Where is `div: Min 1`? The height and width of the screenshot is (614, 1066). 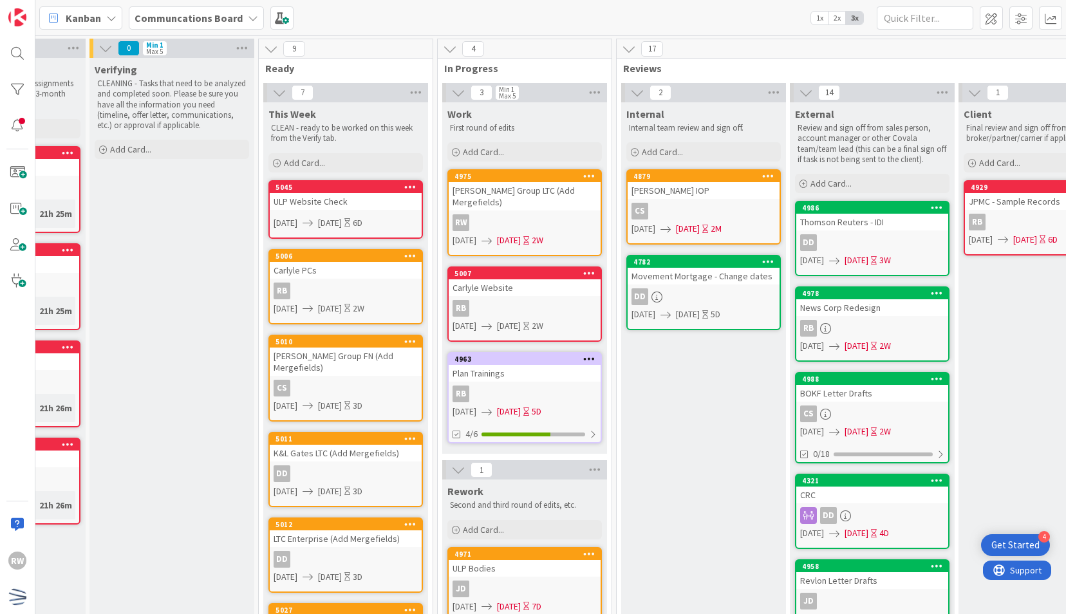 div: Min 1 is located at coordinates (155, 45).